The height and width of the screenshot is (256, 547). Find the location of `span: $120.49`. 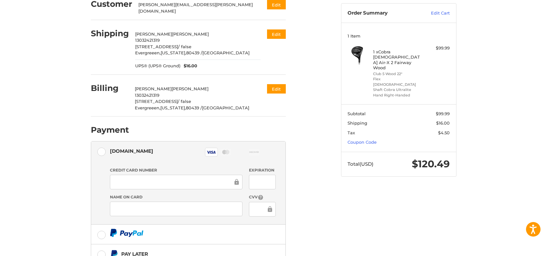

span: $120.49 is located at coordinates (431, 164).